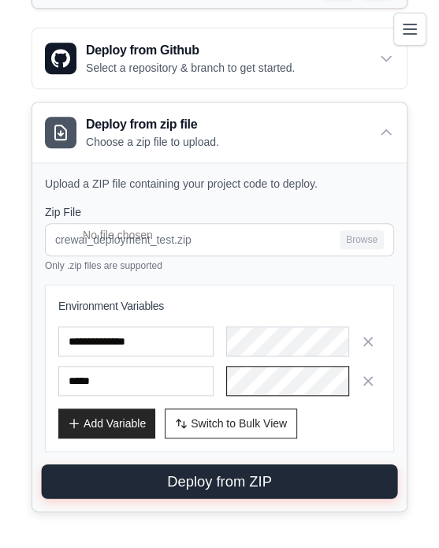 The image size is (439, 548). Describe the element at coordinates (152, 125) in the screenshot. I see `h3: Deploy from zip file` at that location.